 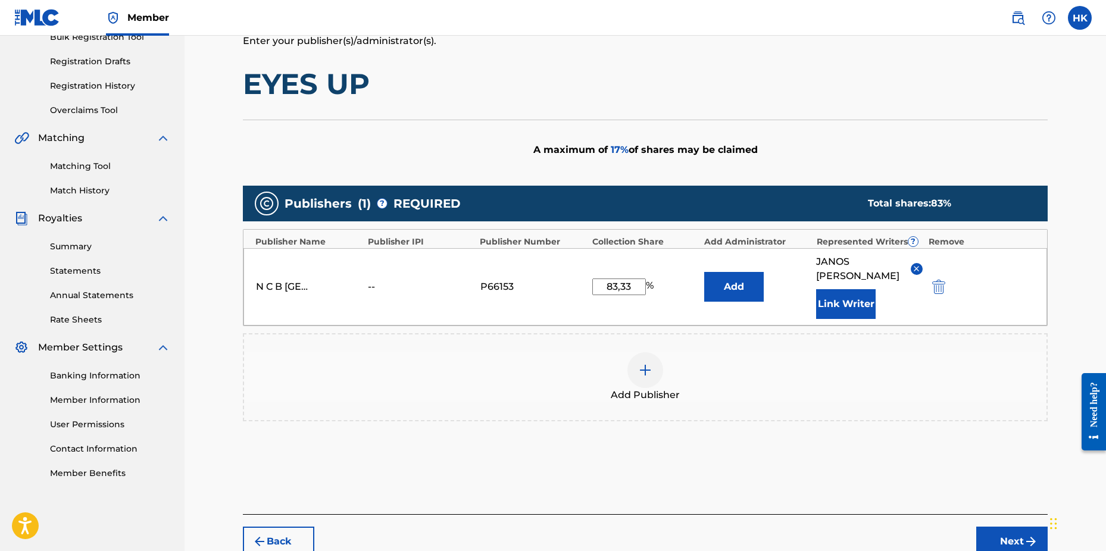 I want to click on img: MLC Logo, so click(x=37, y=17).